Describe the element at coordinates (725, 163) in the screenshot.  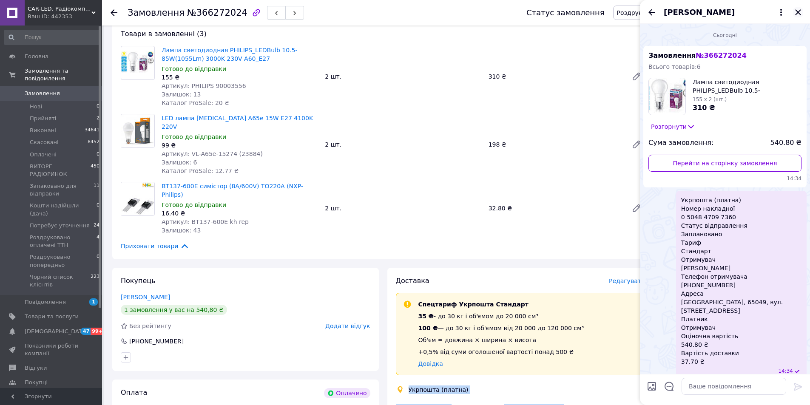
I see `a: Перейти на сторінку замовлення` at that location.